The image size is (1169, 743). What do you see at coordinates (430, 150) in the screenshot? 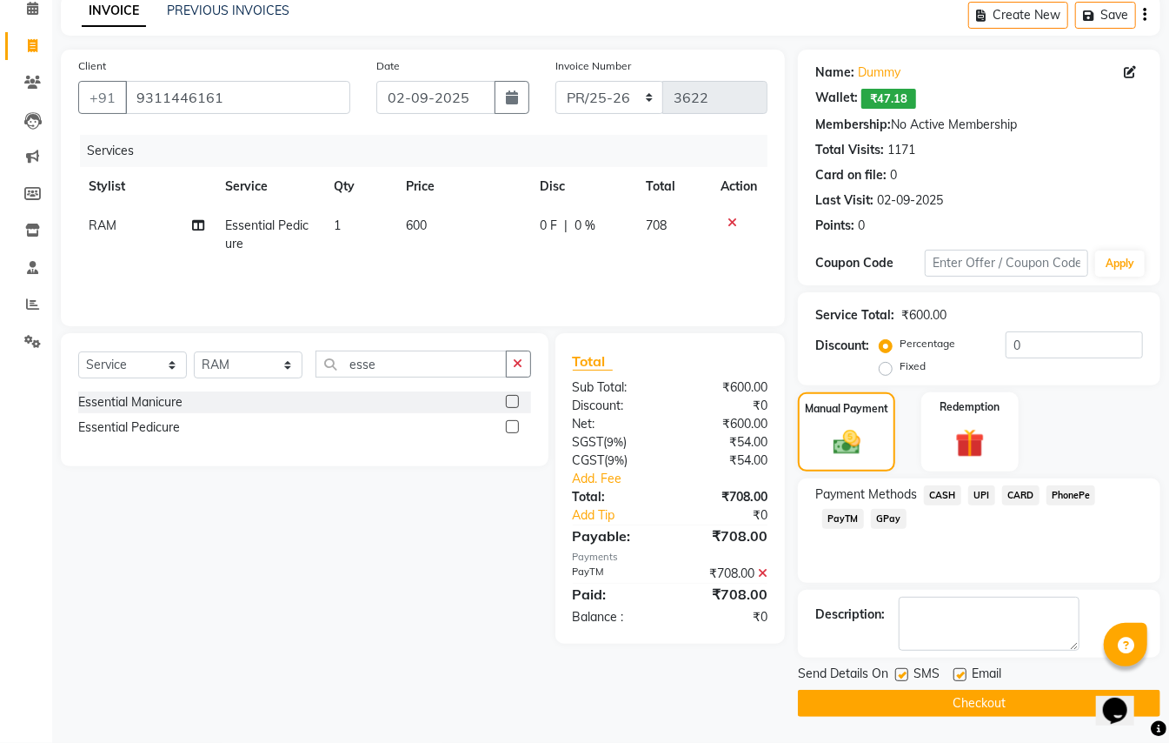
I see `div: Services` at bounding box center [430, 150].